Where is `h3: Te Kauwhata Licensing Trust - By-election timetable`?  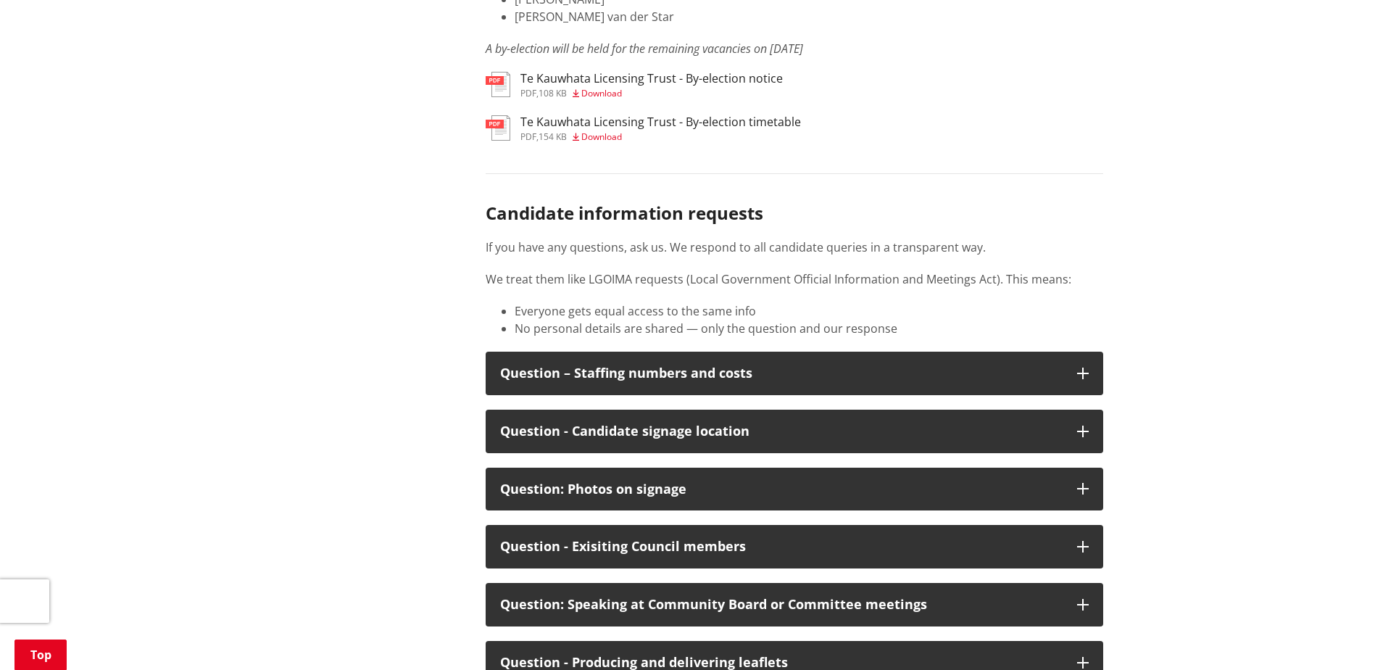 h3: Te Kauwhata Licensing Trust - By-election timetable is located at coordinates (660, 122).